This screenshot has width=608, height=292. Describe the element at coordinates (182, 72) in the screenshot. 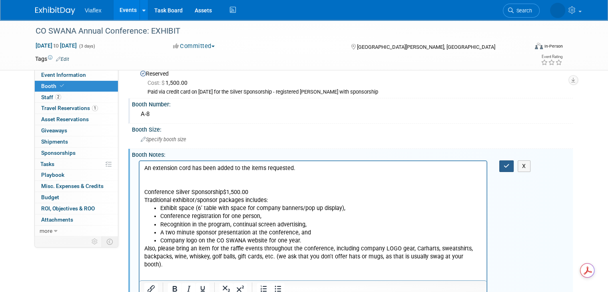

I see `li: A two minute sponsor presentation at the conference, and` at that location.